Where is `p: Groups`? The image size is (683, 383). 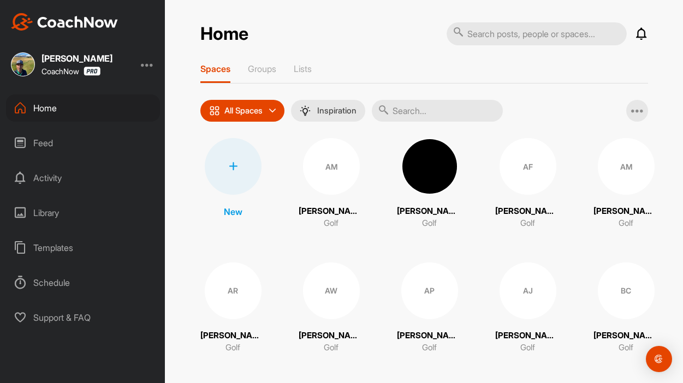
p: Groups is located at coordinates (262, 69).